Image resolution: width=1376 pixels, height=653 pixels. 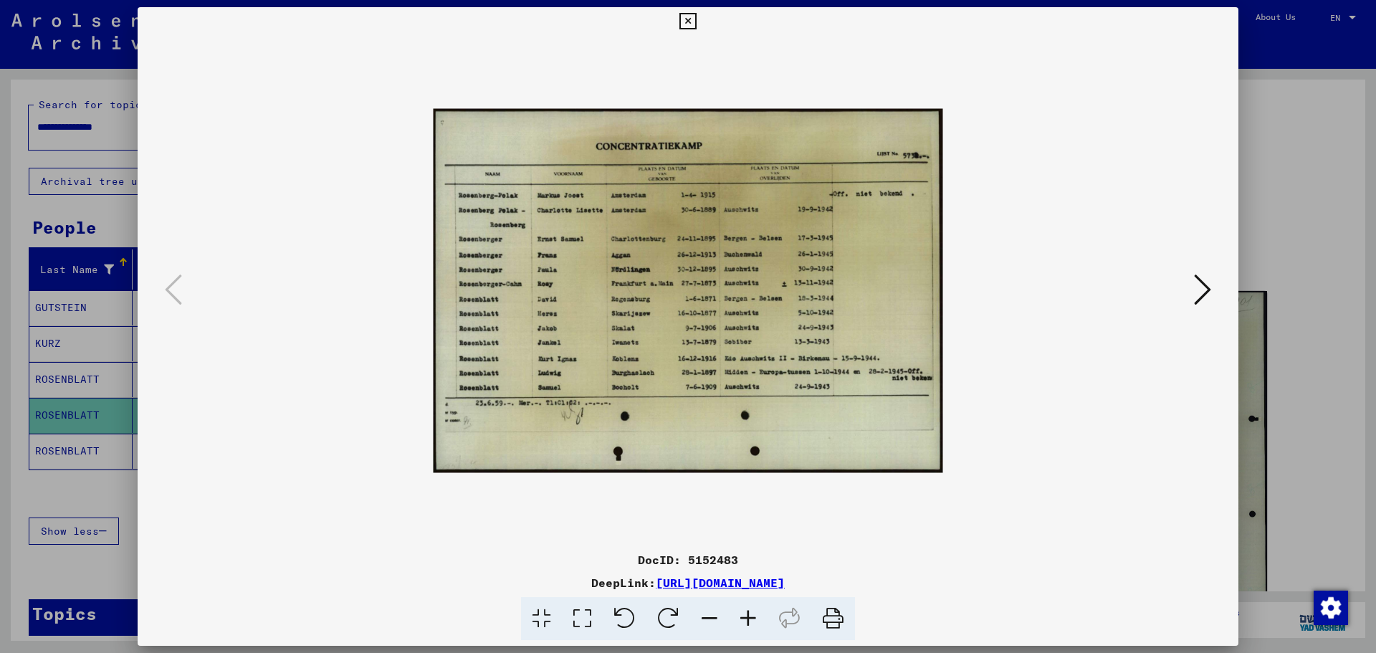 What do you see at coordinates (1330, 608) in the screenshot?
I see `img: Change consent` at bounding box center [1330, 608].